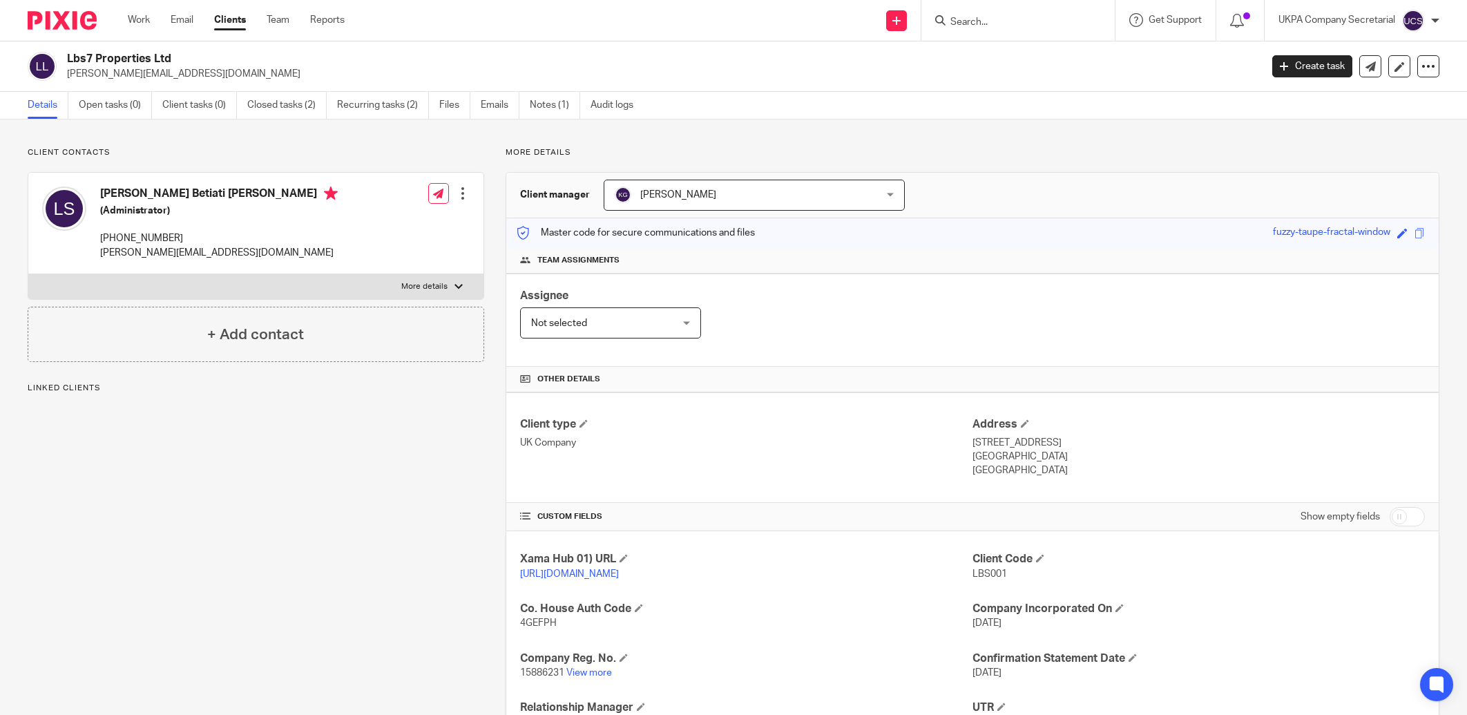 The image size is (1467, 715). I want to click on span: Team assignments, so click(578, 260).